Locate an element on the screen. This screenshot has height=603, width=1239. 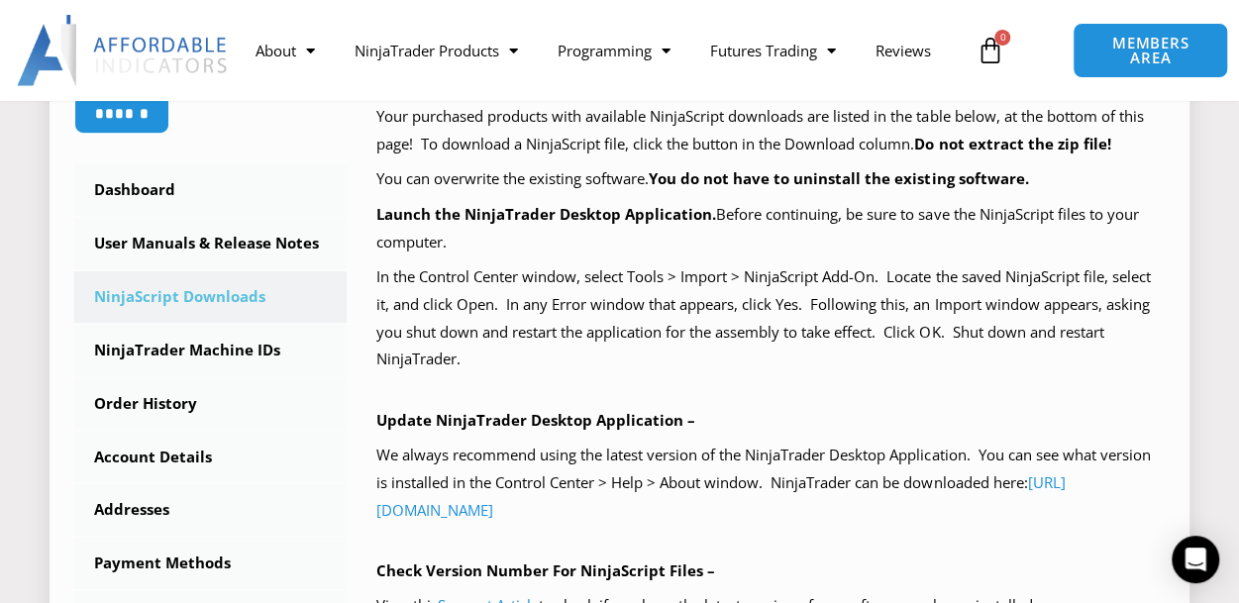
div: Open Intercom Messenger is located at coordinates (1196, 560).